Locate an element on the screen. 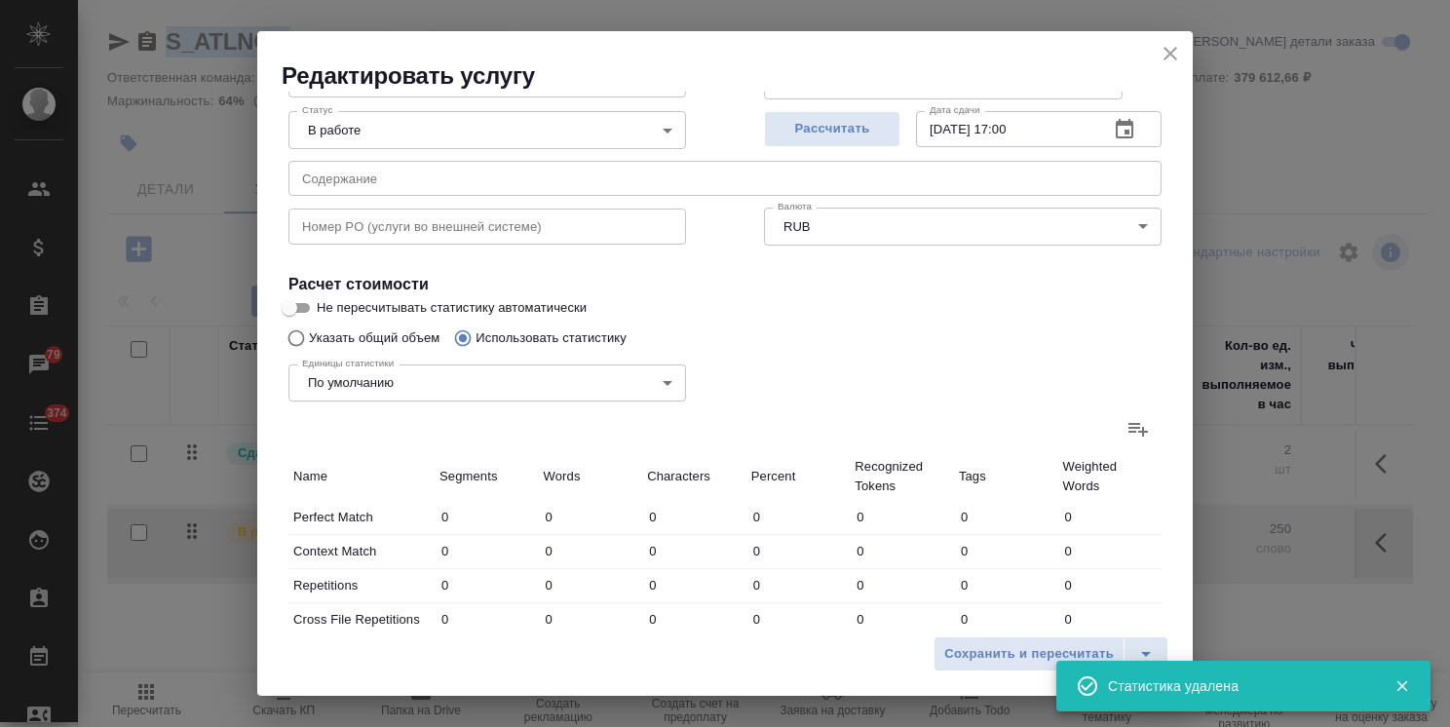 The image size is (1450, 727). button: В работе is located at coordinates (334, 130).